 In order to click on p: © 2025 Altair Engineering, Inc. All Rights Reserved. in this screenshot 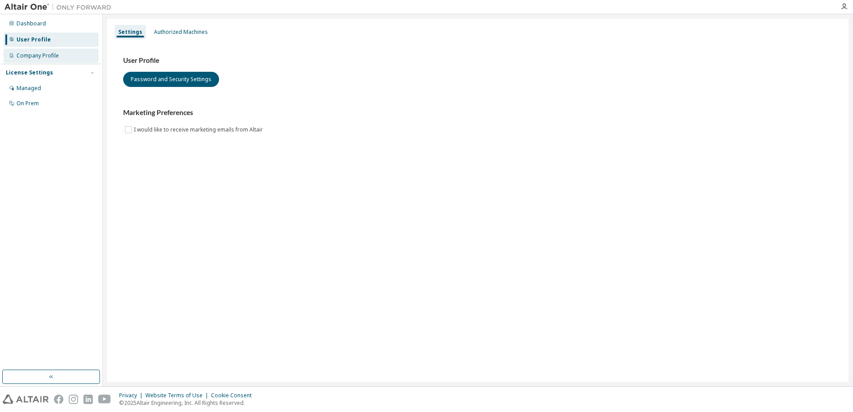, I will do `click(188, 403)`.